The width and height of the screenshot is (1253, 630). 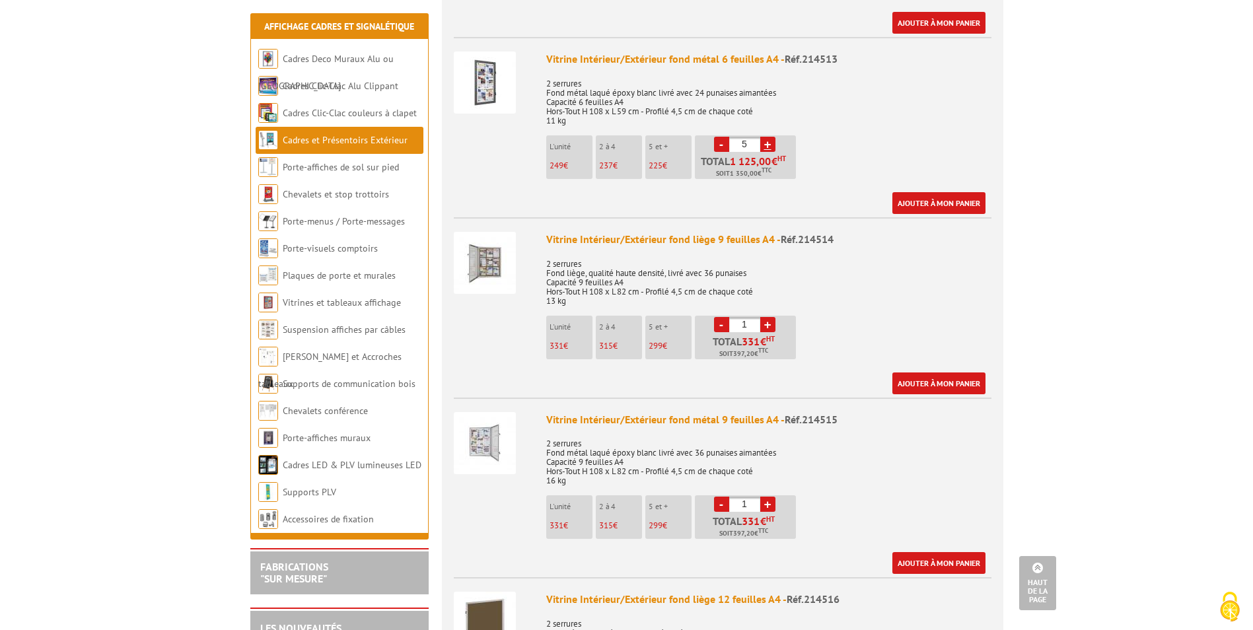 I want to click on a: Porte-affiches muraux, so click(x=326, y=438).